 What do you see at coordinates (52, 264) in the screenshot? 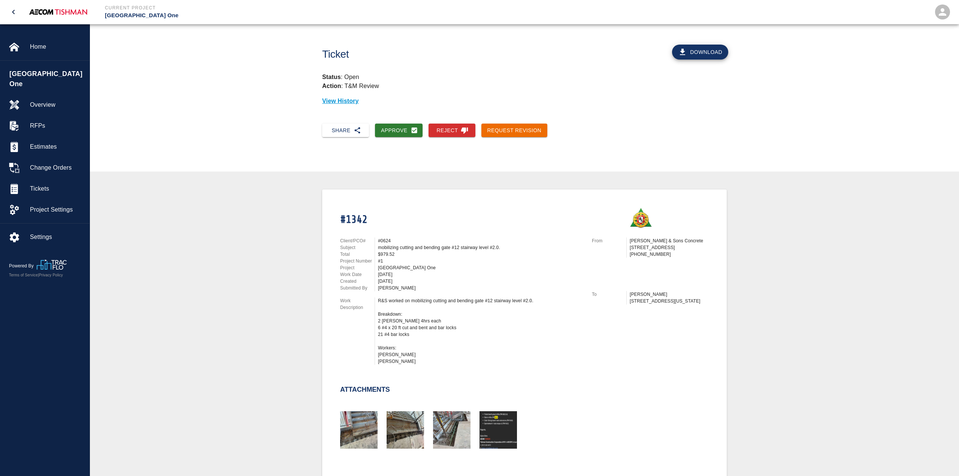
I see `img: TracFlo` at bounding box center [52, 264].